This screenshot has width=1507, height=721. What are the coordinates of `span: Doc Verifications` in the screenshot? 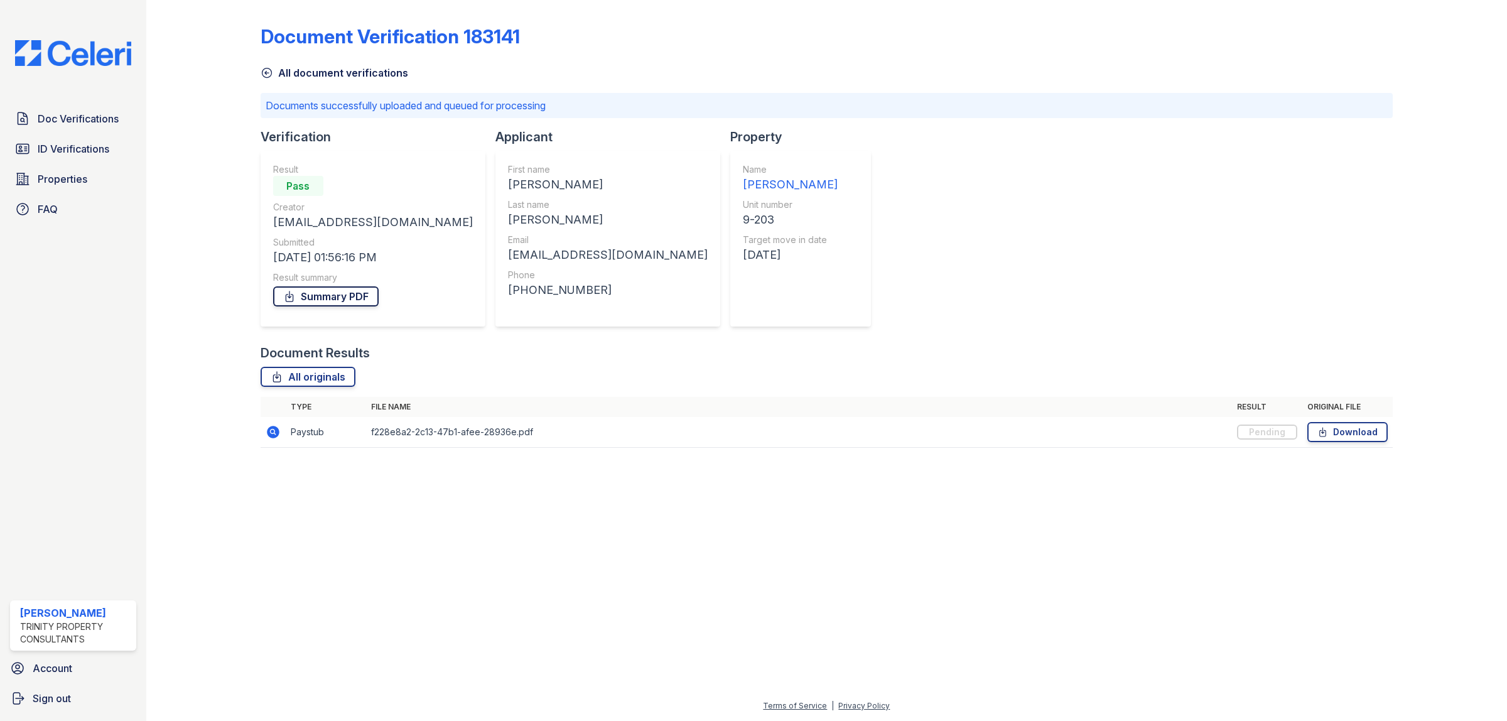 It's located at (78, 119).